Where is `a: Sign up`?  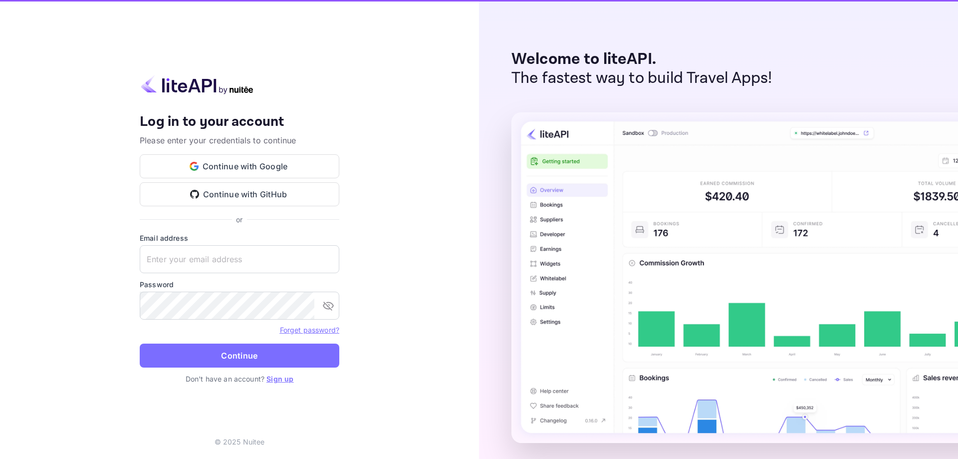
a: Sign up is located at coordinates (280, 378).